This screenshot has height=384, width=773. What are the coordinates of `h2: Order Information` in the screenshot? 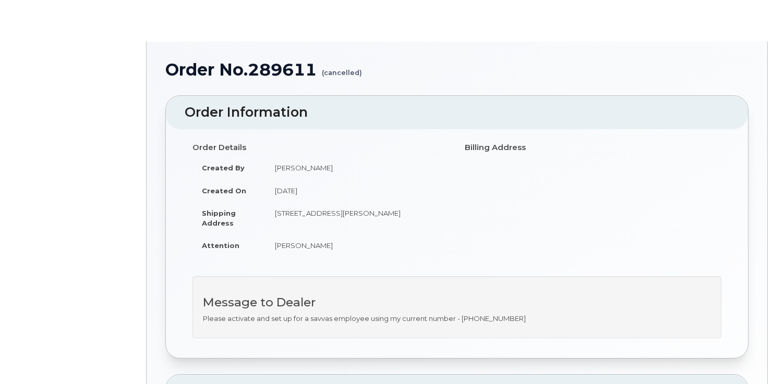 It's located at (457, 113).